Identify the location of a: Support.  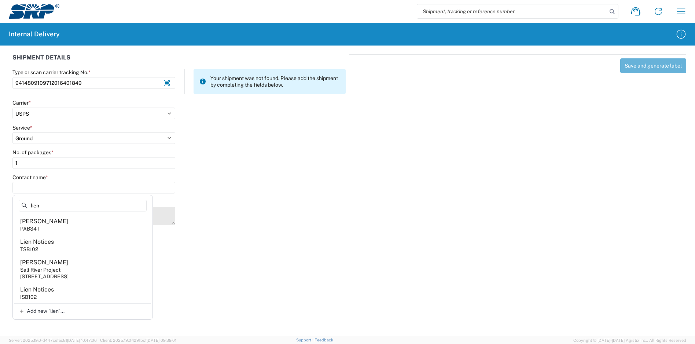
(305, 340).